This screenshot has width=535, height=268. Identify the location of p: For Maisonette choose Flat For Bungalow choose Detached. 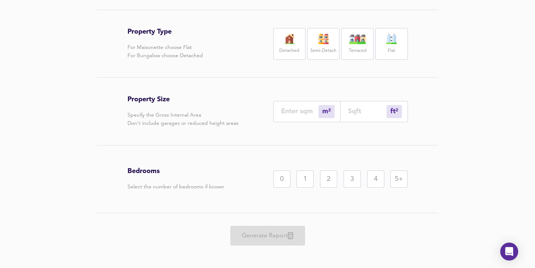
(165, 52).